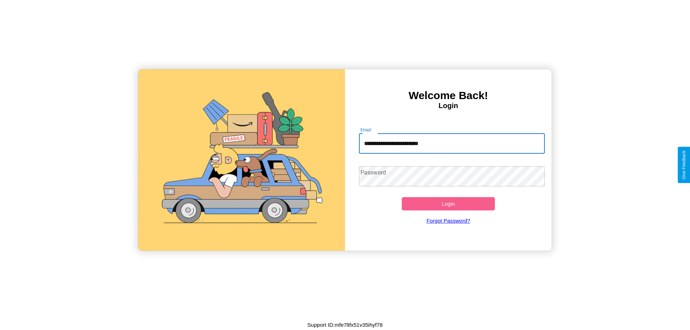 The width and height of the screenshot is (690, 330). What do you see at coordinates (449, 221) in the screenshot?
I see `a: Forgot Password?` at bounding box center [449, 221].